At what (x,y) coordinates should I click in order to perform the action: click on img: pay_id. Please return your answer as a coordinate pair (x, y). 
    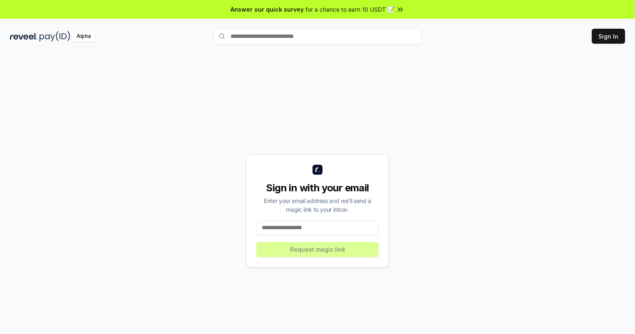
    Looking at the image, I should click on (55, 36).